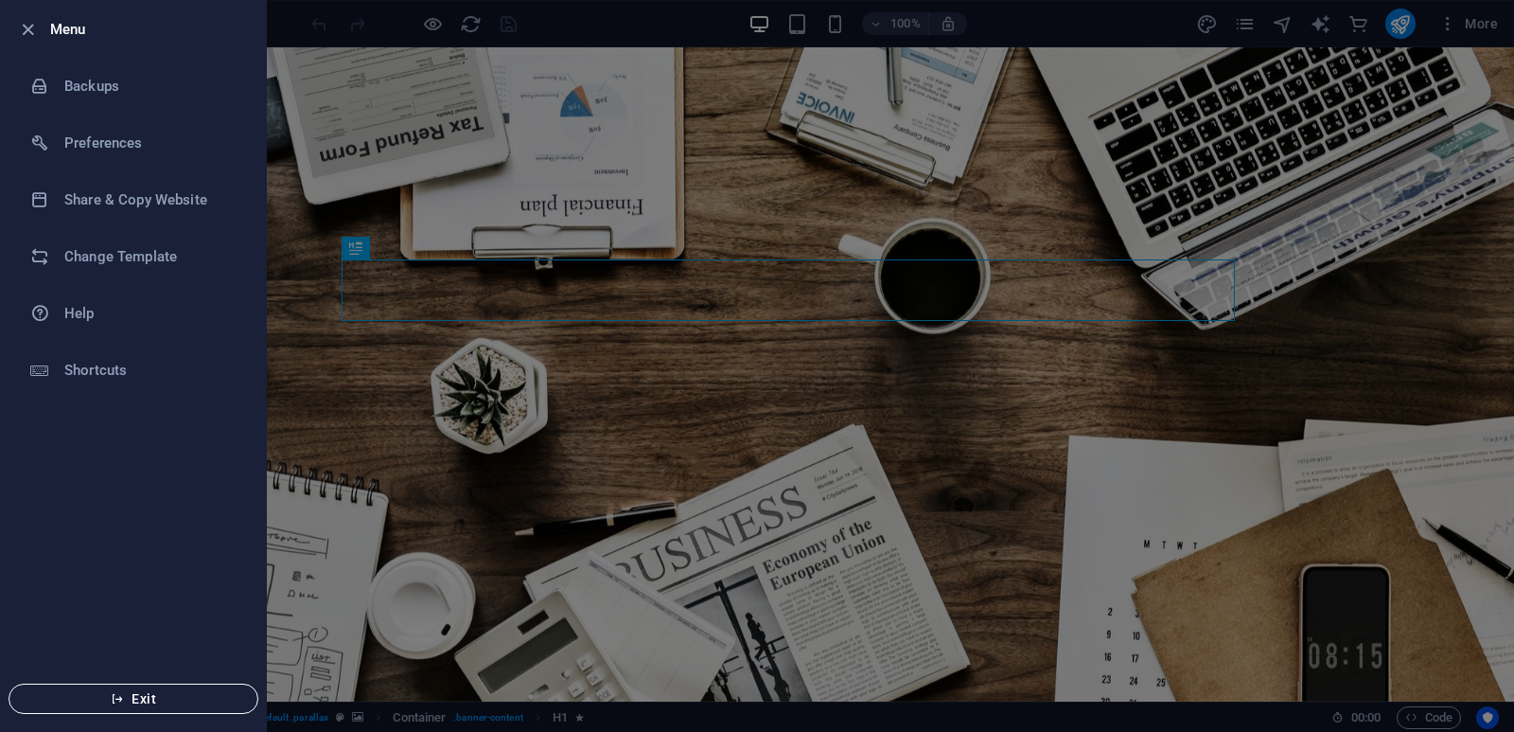  I want to click on span: Exit, so click(133, 698).